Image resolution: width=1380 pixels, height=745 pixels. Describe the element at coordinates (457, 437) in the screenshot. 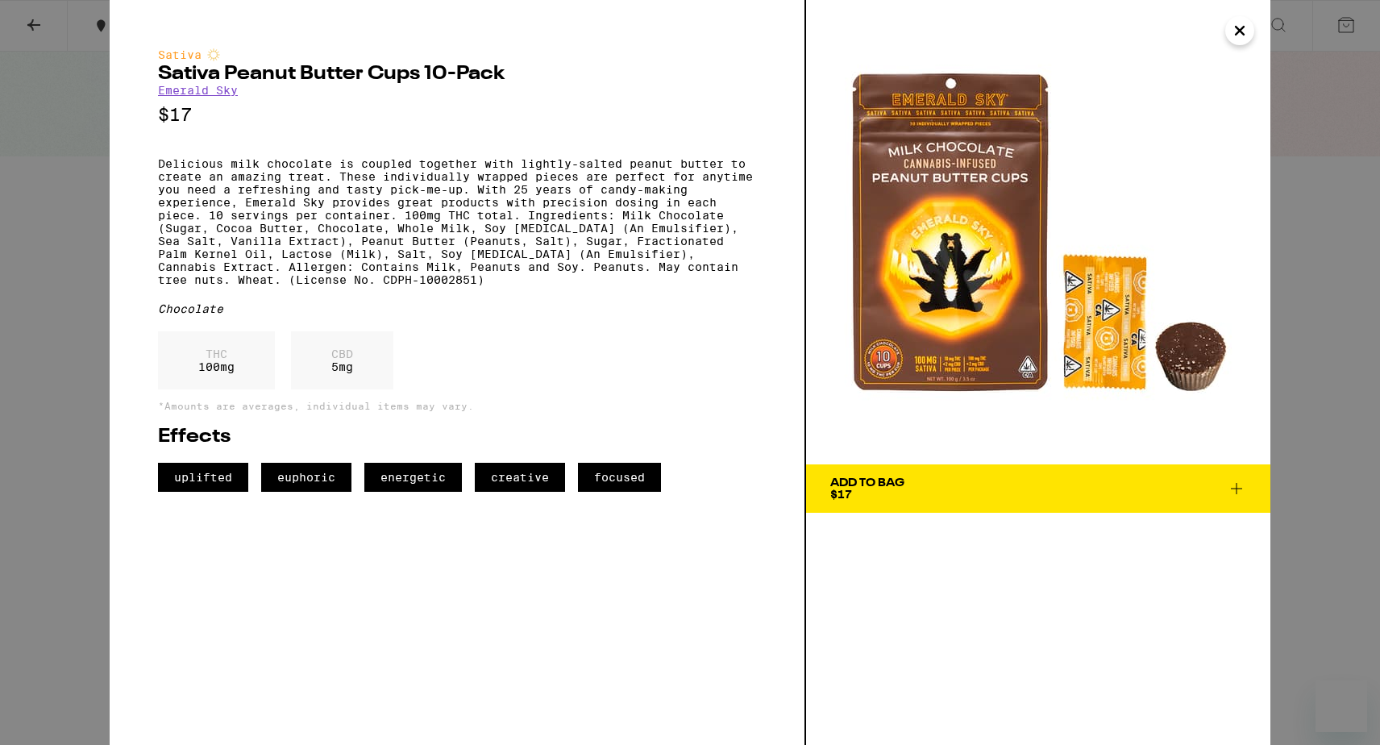

I see `h2: Effects` at that location.